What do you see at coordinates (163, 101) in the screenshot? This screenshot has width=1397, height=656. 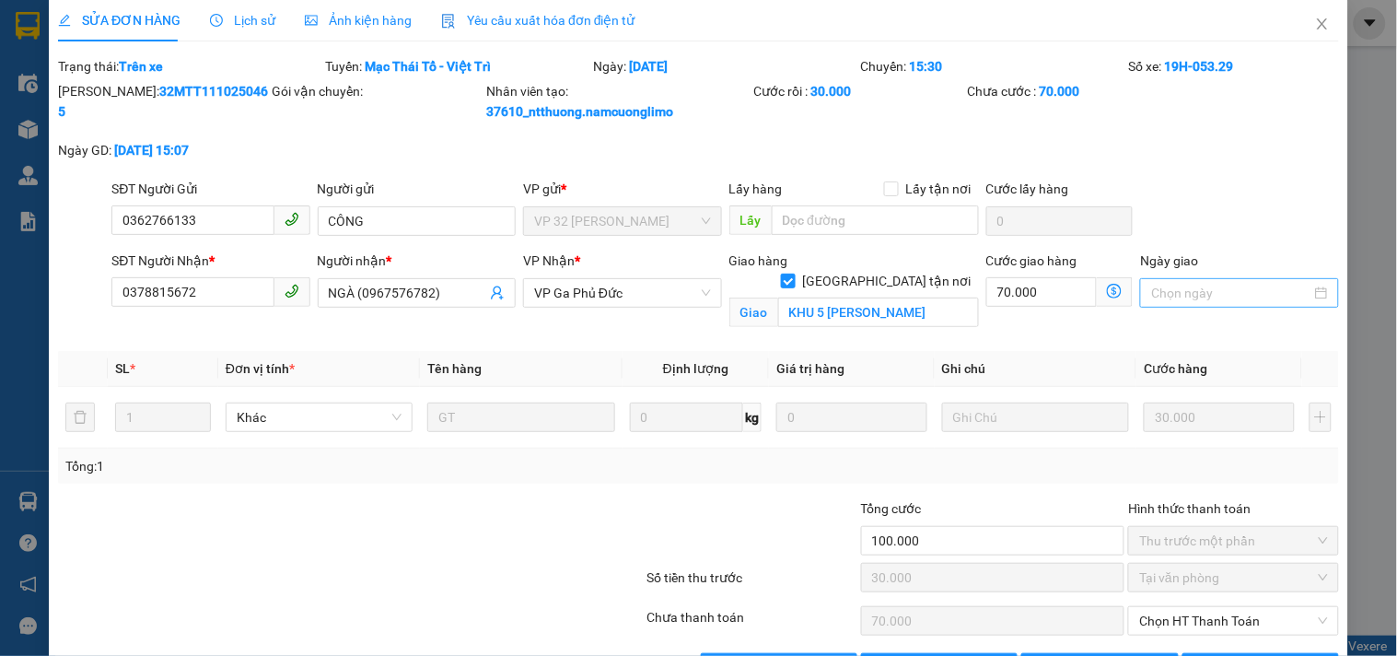 I see `b: 32MTT1110250465` at bounding box center [163, 101].